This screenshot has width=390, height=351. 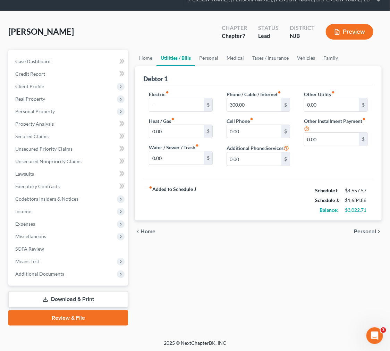 I want to click on label: Phone / Cable / Internet, so click(x=254, y=94).